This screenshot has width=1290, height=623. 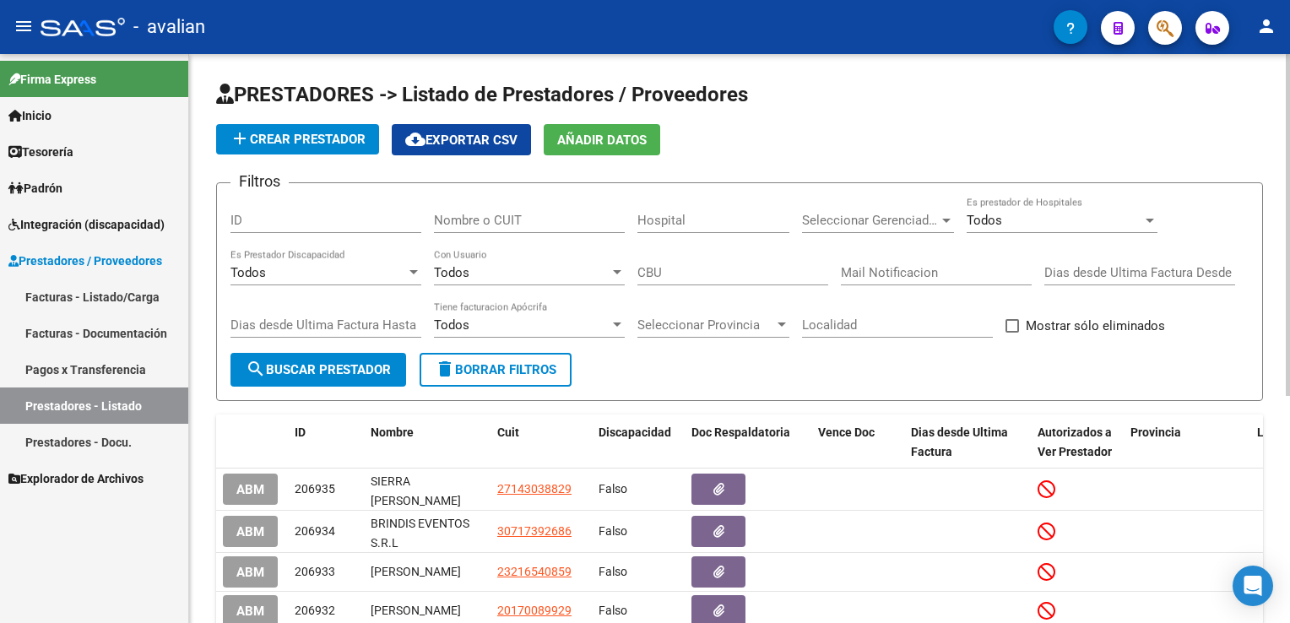 I want to click on datatable-header-cell: Dias desde Ultima Factura, so click(x=967, y=442).